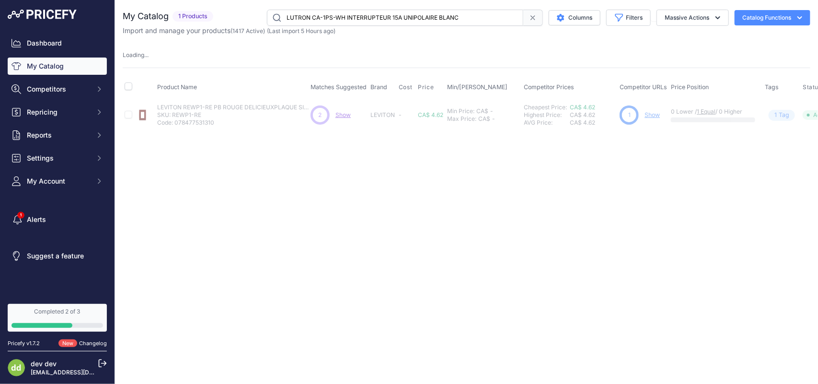 The width and height of the screenshot is (818, 384). What do you see at coordinates (395, 18) in the screenshot?
I see `input: Search` at bounding box center [395, 18].